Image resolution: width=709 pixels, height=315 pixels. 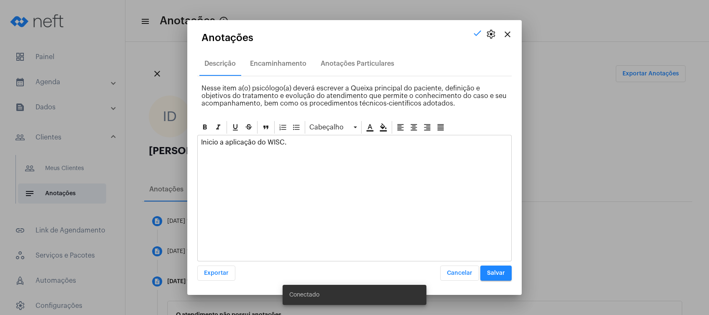 What do you see at coordinates (496, 273) in the screenshot?
I see `button: Salvar` at bounding box center [496, 273].